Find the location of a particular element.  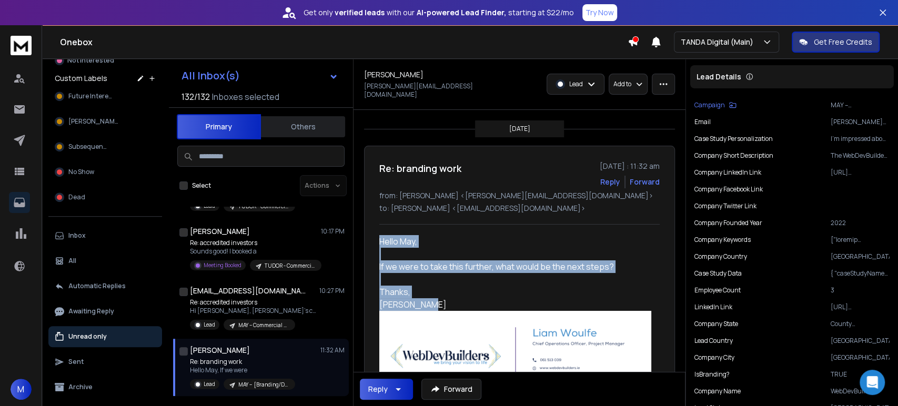

button: No Show is located at coordinates (105, 172).